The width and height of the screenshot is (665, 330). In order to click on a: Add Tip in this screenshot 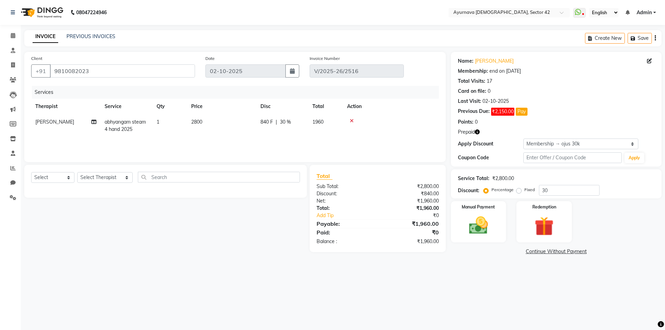, I will do `click(350, 215)`.